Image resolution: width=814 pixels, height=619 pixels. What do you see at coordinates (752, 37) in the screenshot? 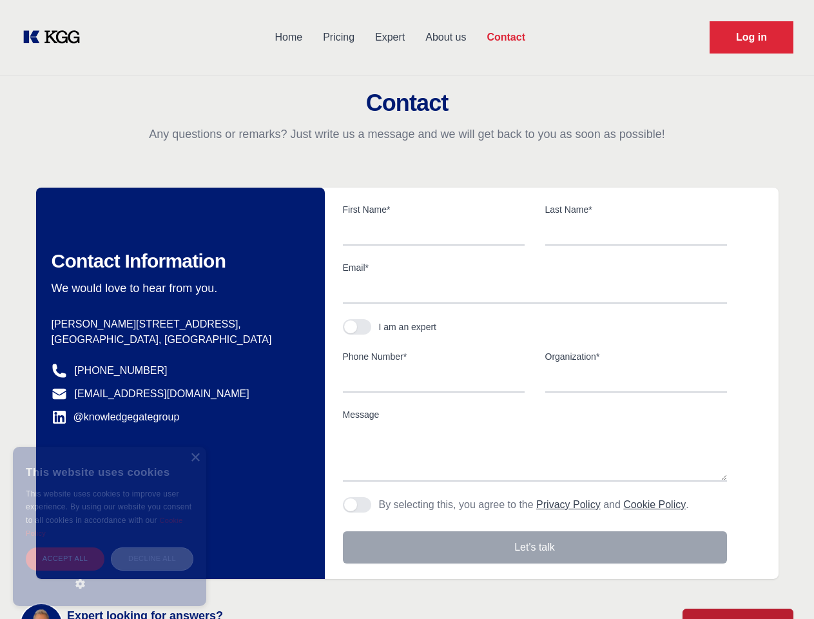
I see `a: Request Demo` at bounding box center [752, 37].